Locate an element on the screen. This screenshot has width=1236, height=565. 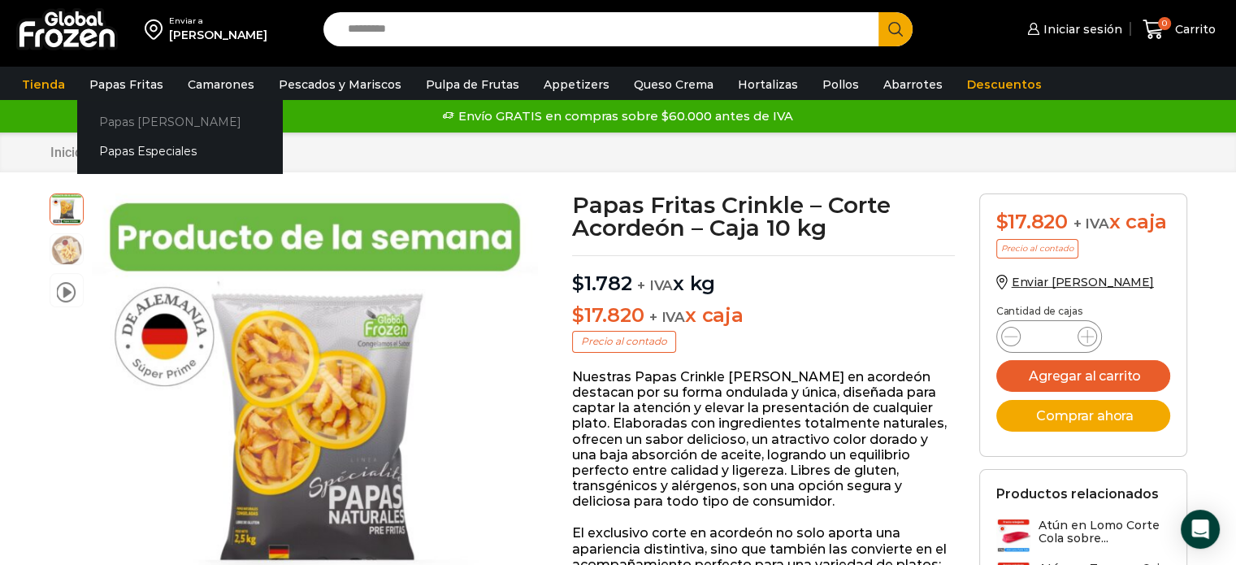
a: Camarones is located at coordinates (221, 84).